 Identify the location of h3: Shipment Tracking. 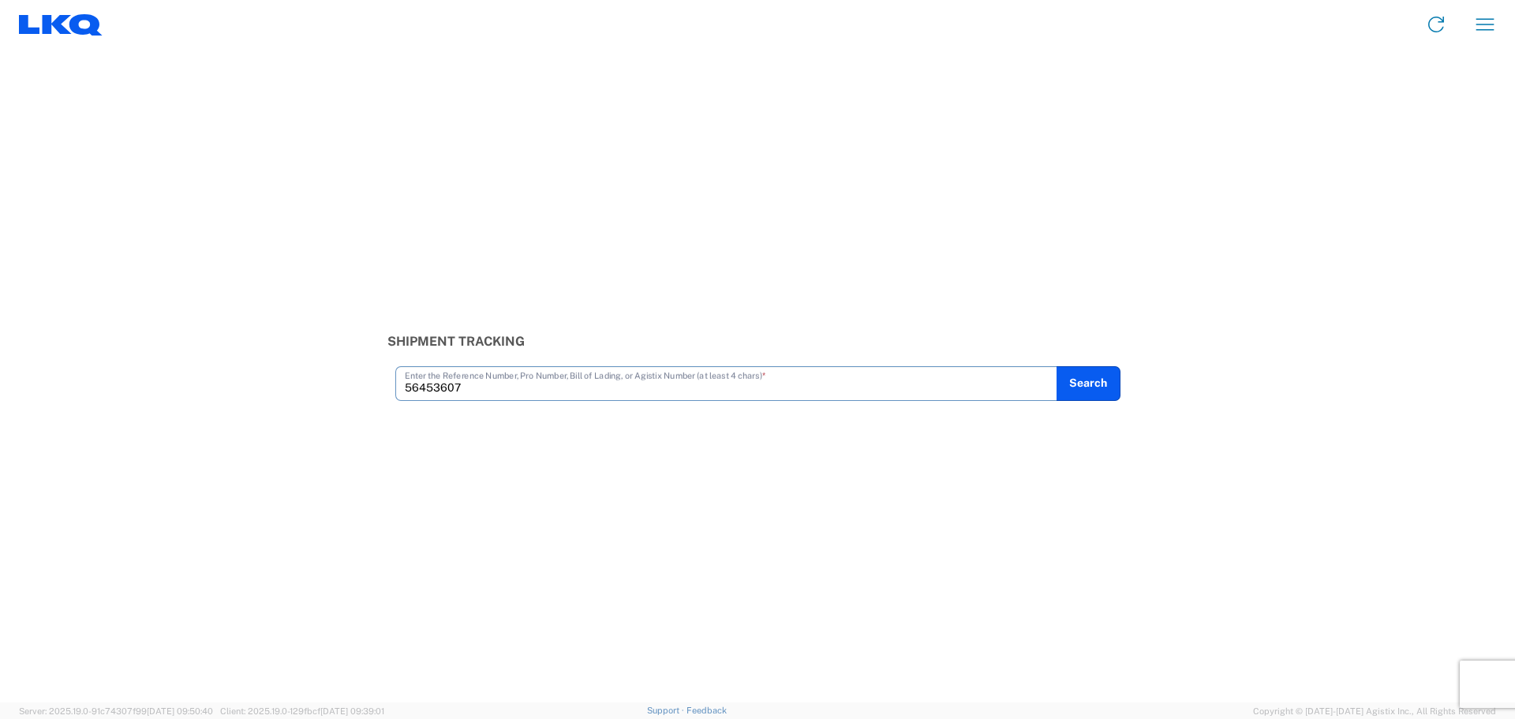
(757, 341).